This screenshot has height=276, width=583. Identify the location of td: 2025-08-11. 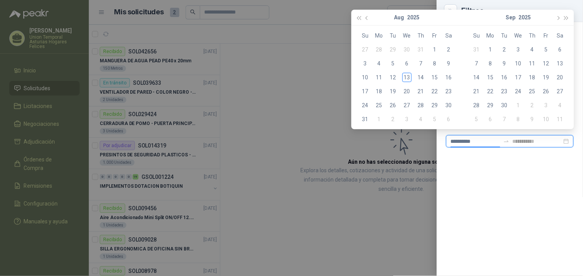
(379, 77).